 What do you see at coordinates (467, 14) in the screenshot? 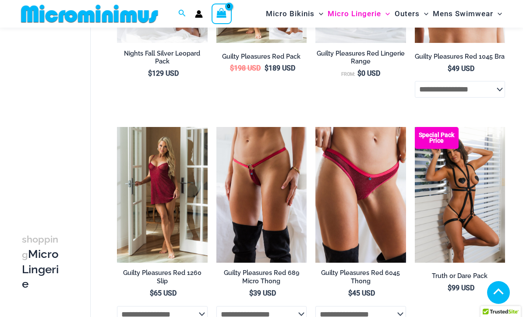
I see `a: Mens SwimwearMenu ToggleMenu Toggle` at bounding box center [467, 14].